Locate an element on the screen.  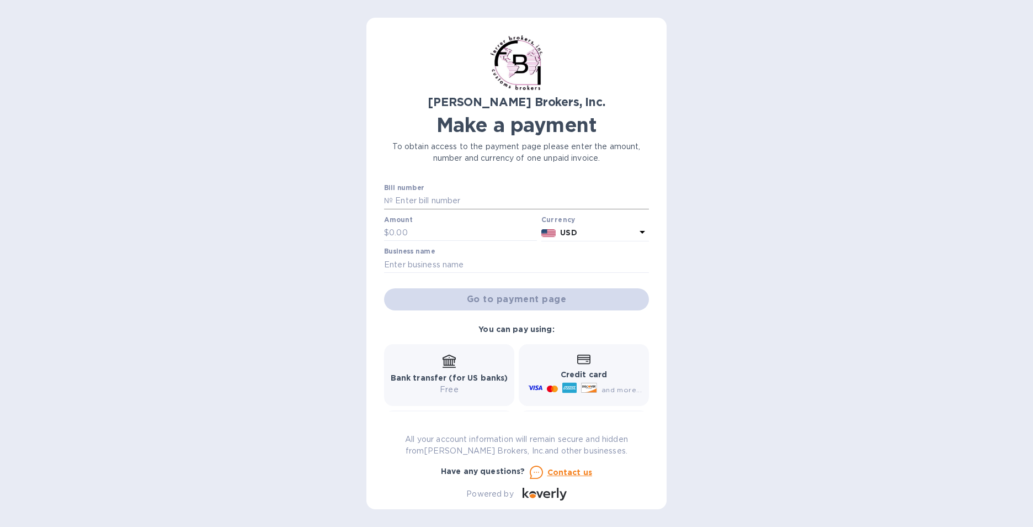
input: 0.00 is located at coordinates (463, 233).